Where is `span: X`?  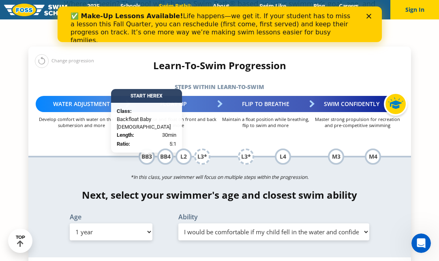 span: X is located at coordinates (161, 96).